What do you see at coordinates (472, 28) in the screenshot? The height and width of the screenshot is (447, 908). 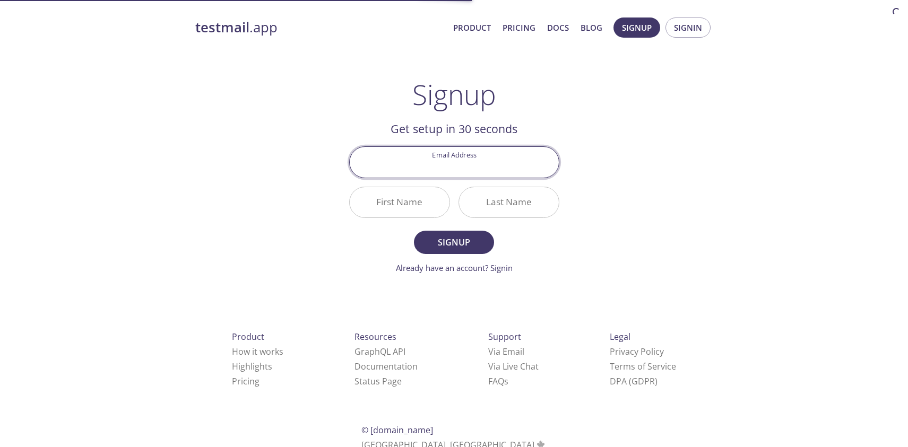 I see `a: Product` at bounding box center [472, 28].